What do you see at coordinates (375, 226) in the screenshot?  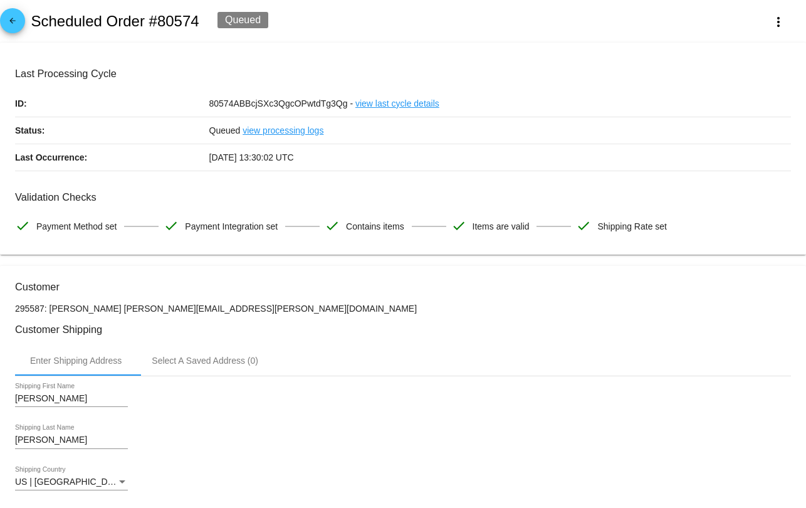 I see `span: Contains items` at bounding box center [375, 226].